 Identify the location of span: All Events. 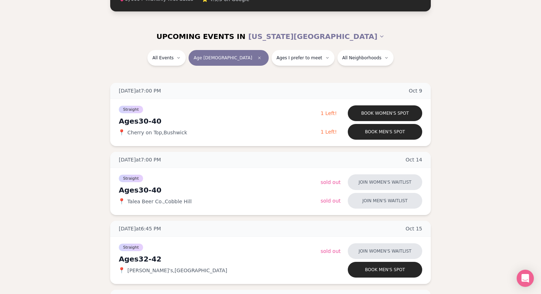
(163, 58).